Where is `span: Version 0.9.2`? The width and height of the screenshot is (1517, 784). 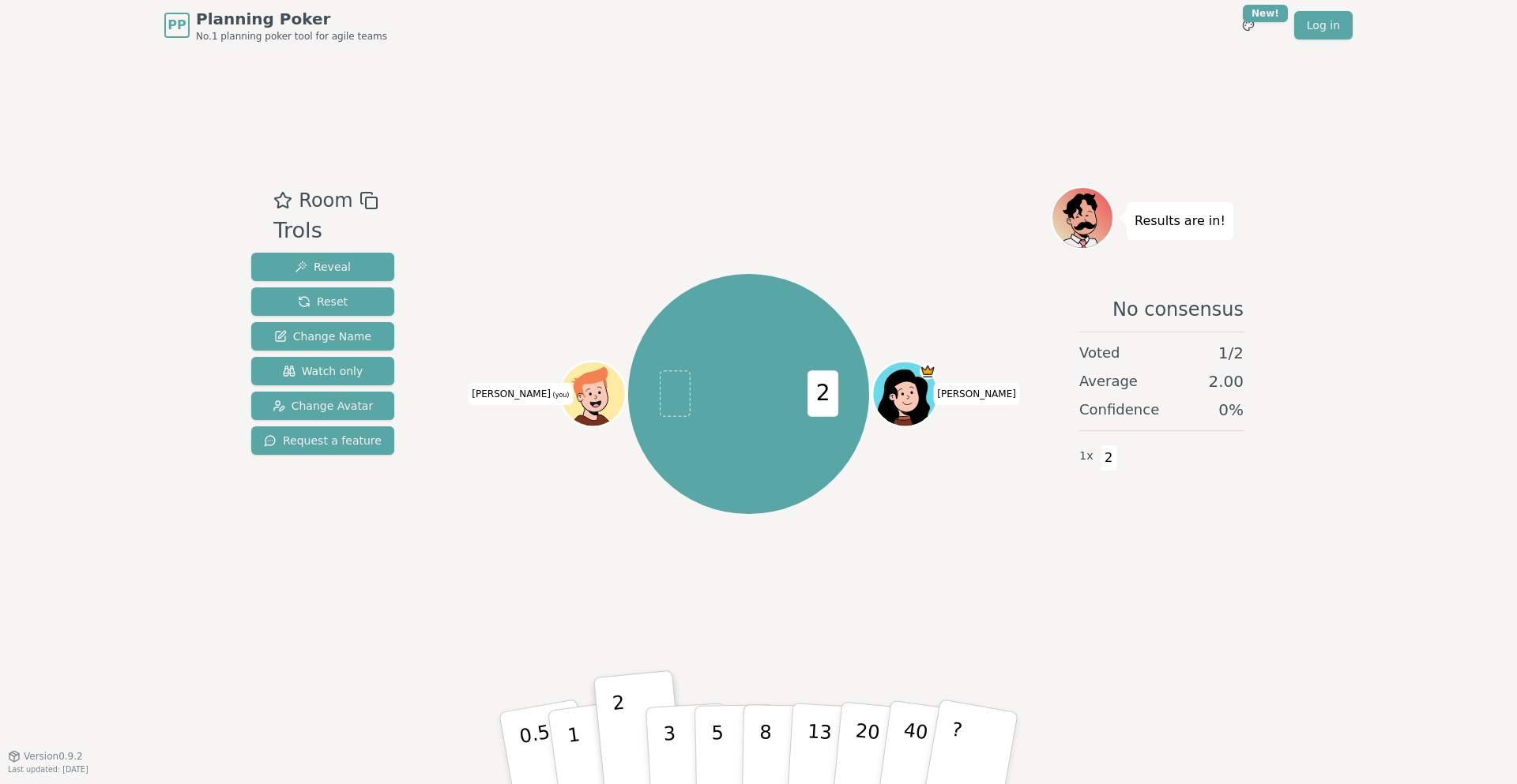 span: Version 0.9.2 is located at coordinates (53, 757).